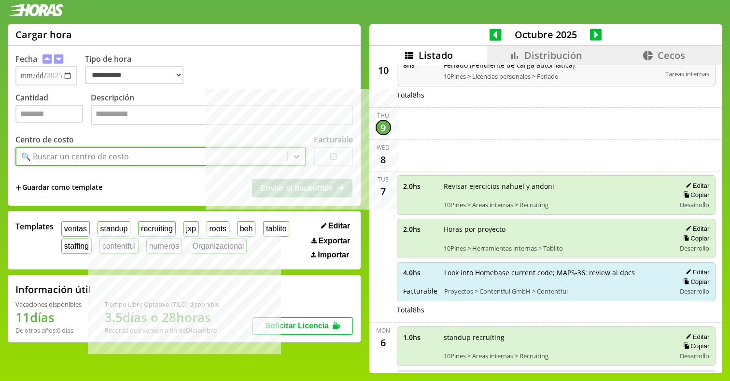  I want to click on button: ventas, so click(75, 228).